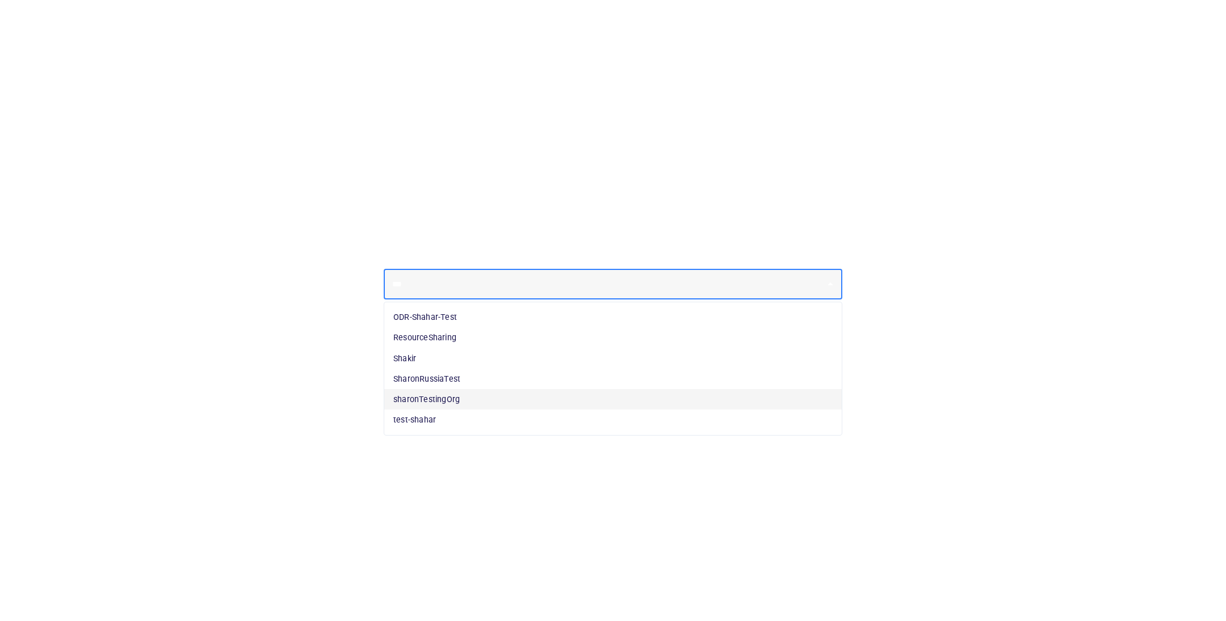 This screenshot has height=621, width=1226. Describe the element at coordinates (613, 359) in the screenshot. I see `li: Shakir` at that location.